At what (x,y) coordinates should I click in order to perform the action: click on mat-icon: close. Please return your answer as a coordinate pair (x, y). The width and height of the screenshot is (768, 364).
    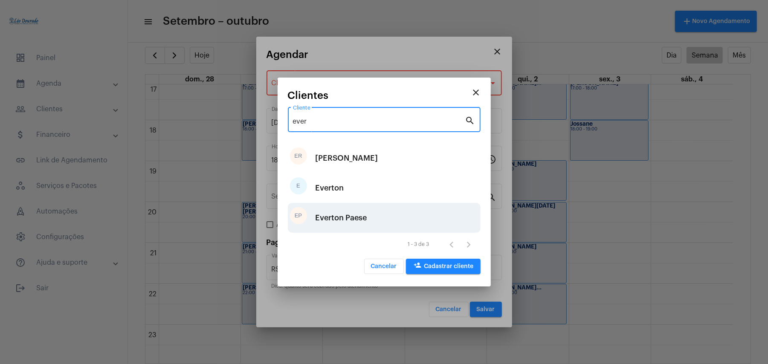
    Looking at the image, I should click on (476, 93).